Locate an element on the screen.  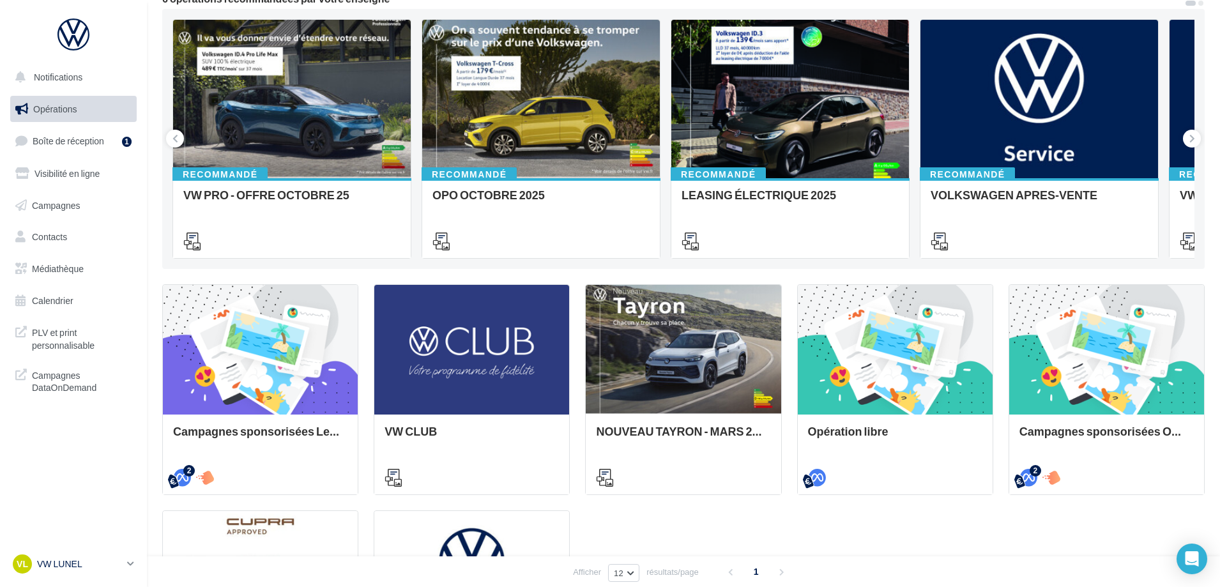
span: Boîte de réception is located at coordinates (68, 141).